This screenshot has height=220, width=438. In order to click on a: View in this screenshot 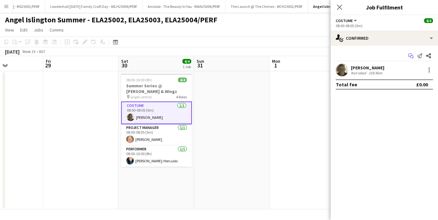, I will do `click(9, 30)`.